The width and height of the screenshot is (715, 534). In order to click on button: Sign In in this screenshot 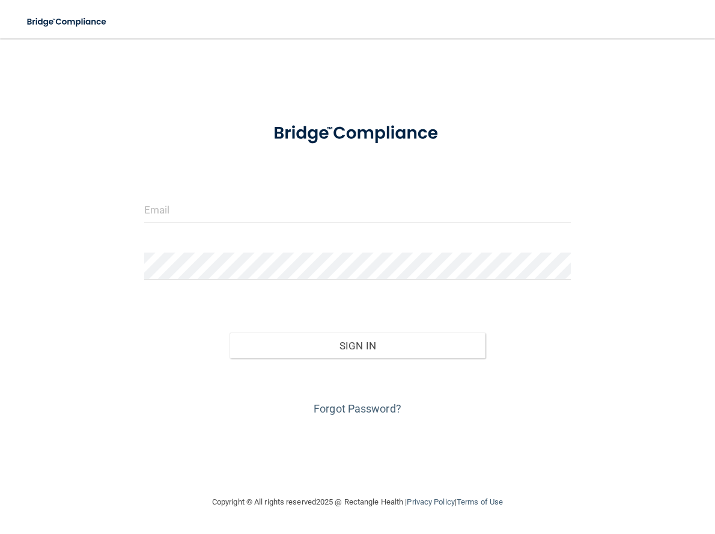, I will do `click(358, 346)`.